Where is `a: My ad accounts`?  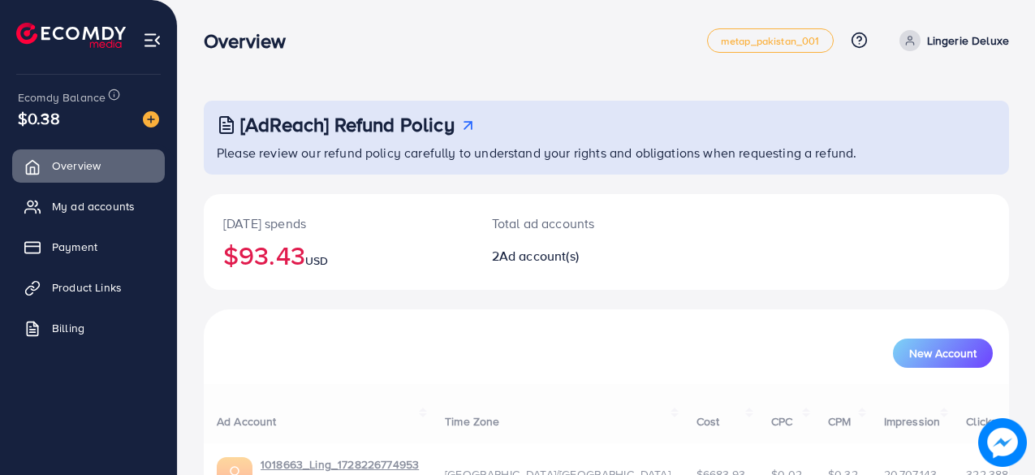 a: My ad accounts is located at coordinates (88, 206).